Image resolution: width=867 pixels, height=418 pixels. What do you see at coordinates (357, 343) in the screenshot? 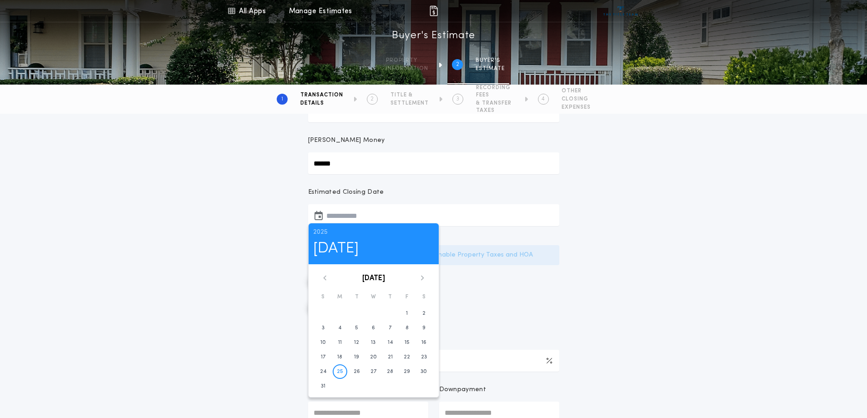
I see `button: 12` at bounding box center [357, 343].